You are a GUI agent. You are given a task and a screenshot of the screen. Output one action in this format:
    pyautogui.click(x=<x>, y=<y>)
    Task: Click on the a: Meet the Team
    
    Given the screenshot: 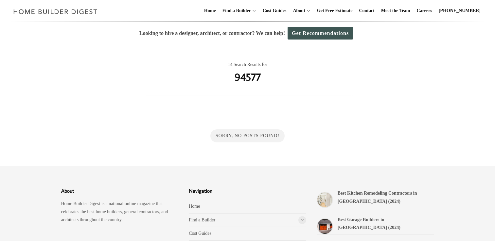 What is the action you would take?
    pyautogui.click(x=395, y=11)
    